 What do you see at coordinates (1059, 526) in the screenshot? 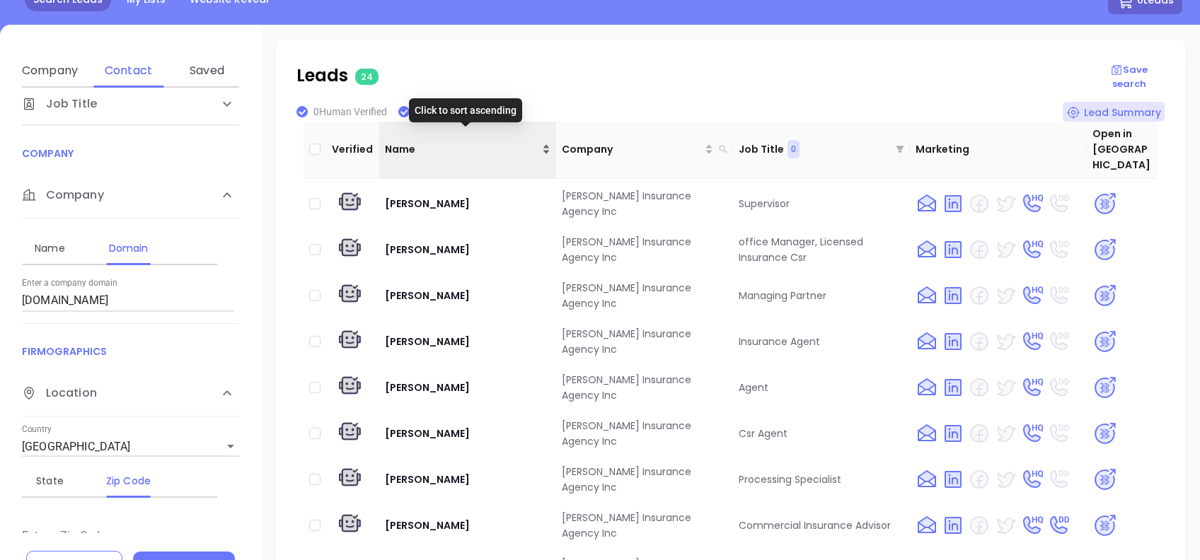
I see `img: phone DD yes` at bounding box center [1059, 526].